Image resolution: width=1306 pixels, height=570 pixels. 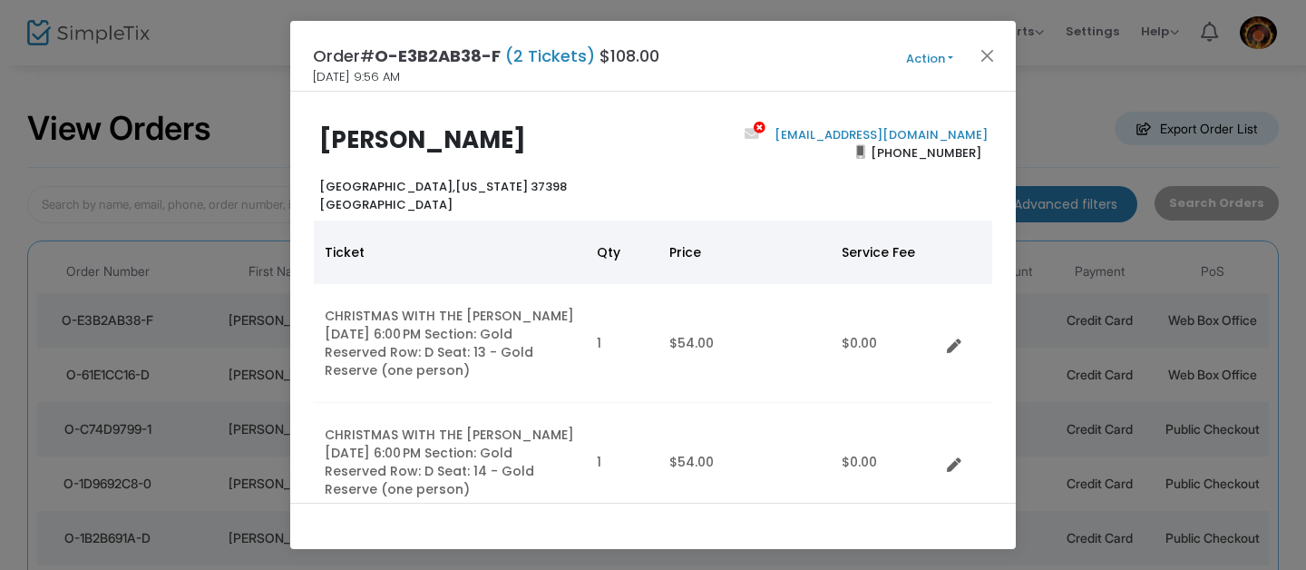 I want to click on th: Price, so click(x=745, y=252).